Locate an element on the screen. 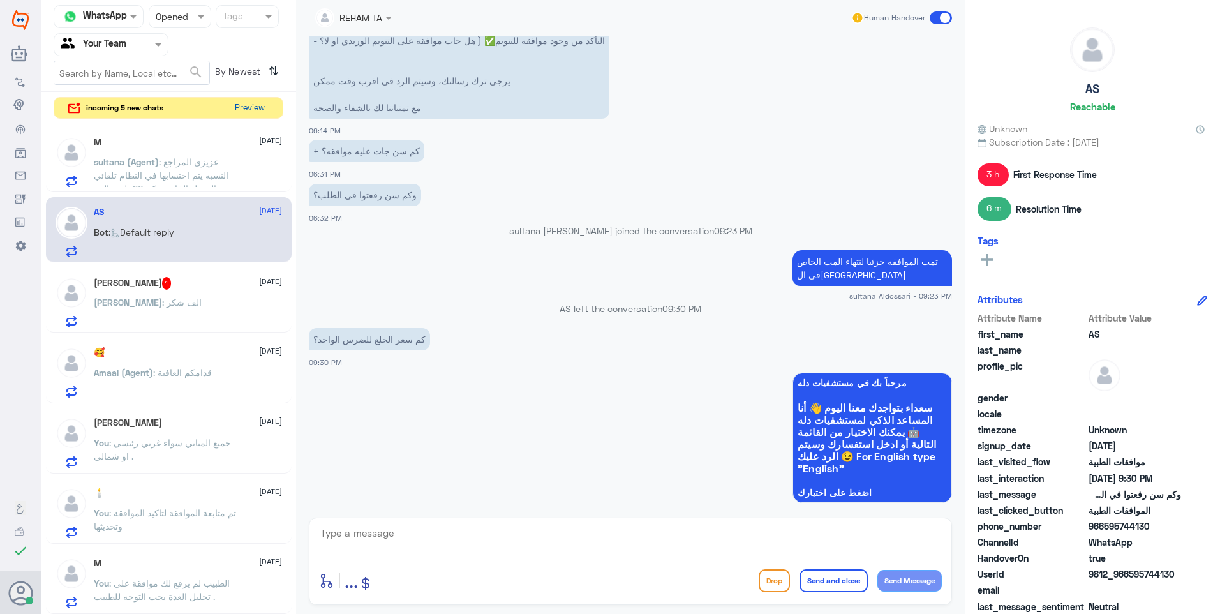 The image size is (1220, 614). img: whatsapp.png is located at coordinates (70, 17).